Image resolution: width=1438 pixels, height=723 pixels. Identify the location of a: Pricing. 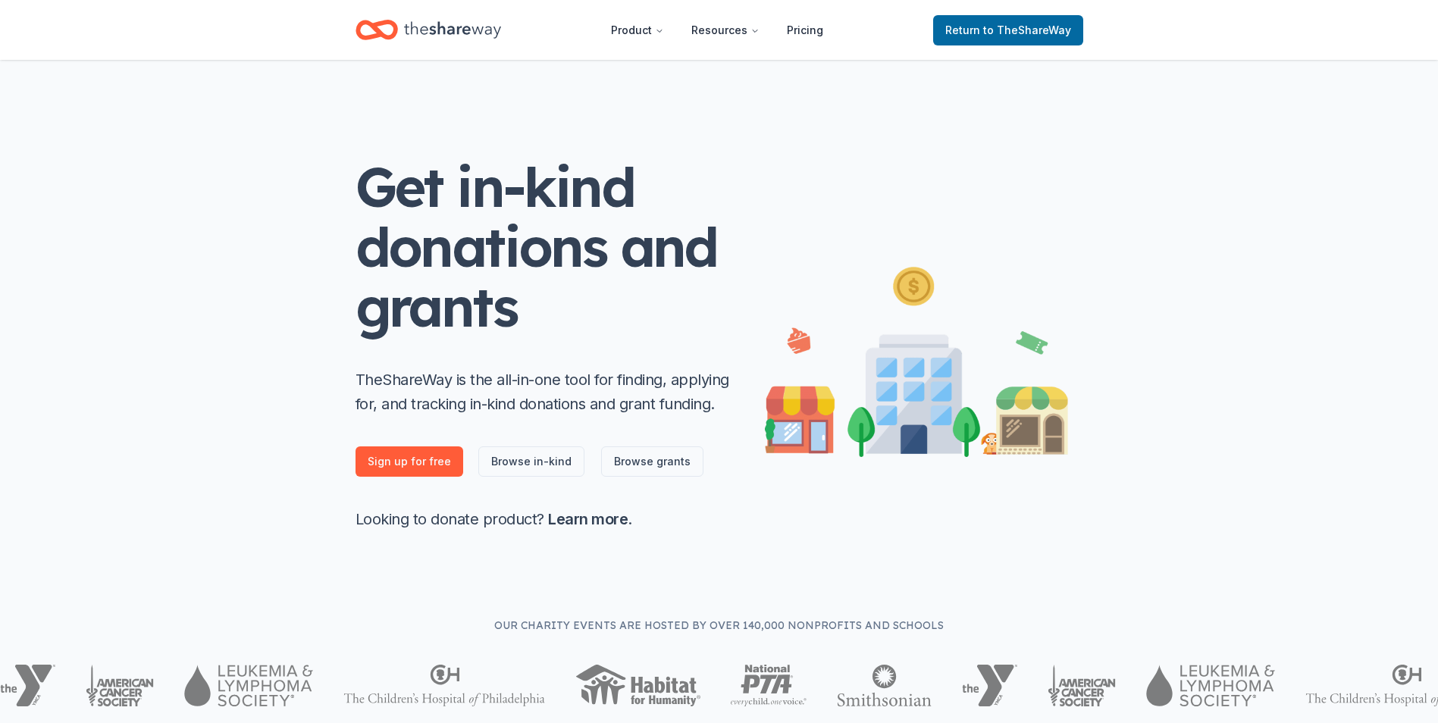
(805, 30).